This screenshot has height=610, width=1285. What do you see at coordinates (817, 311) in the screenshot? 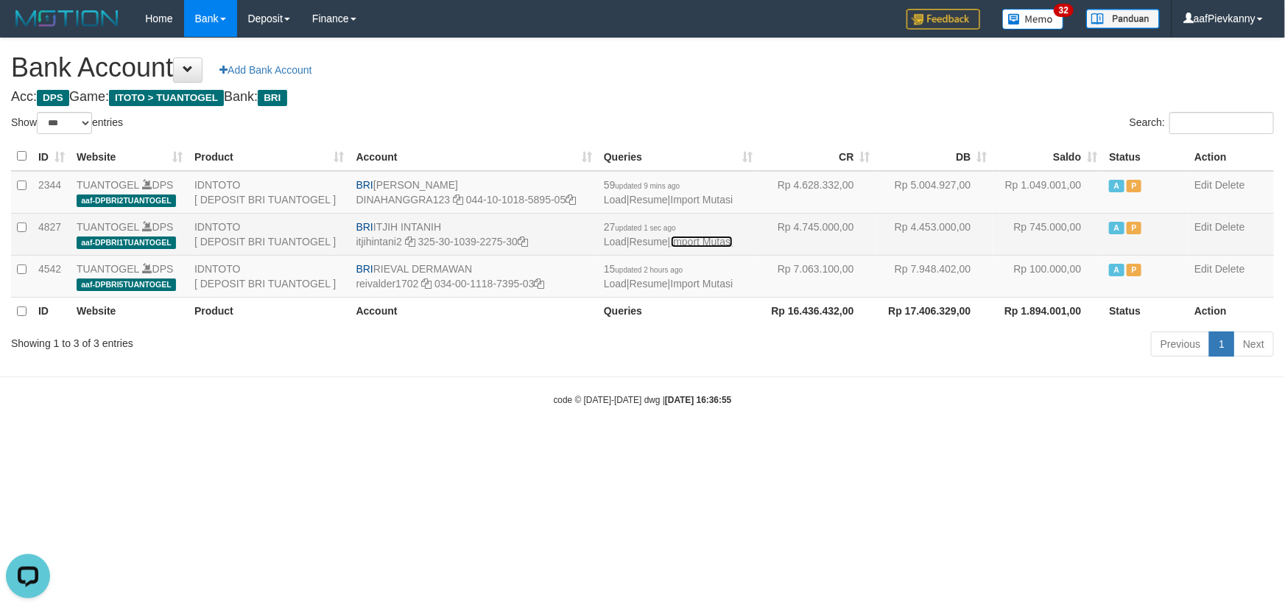
I see `th: Rp 16.436.432,00` at bounding box center [817, 311].